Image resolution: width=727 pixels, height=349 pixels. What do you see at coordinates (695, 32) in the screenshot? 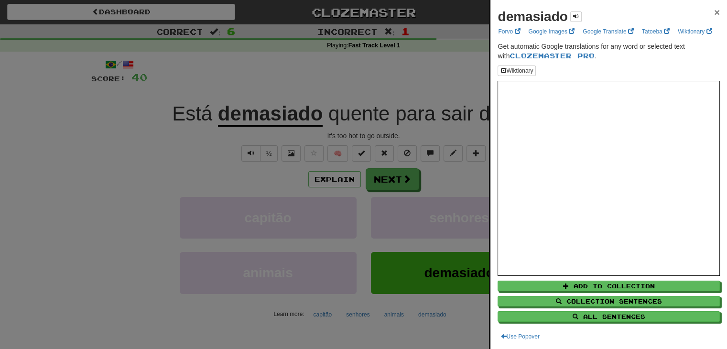
I see `a: Wiktionary` at bounding box center [695, 32].